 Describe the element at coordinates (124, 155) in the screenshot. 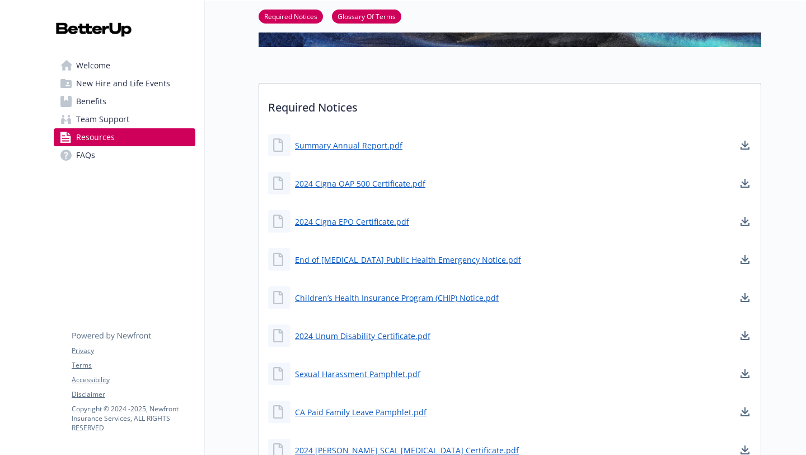

I see `a: FAQs` at that location.